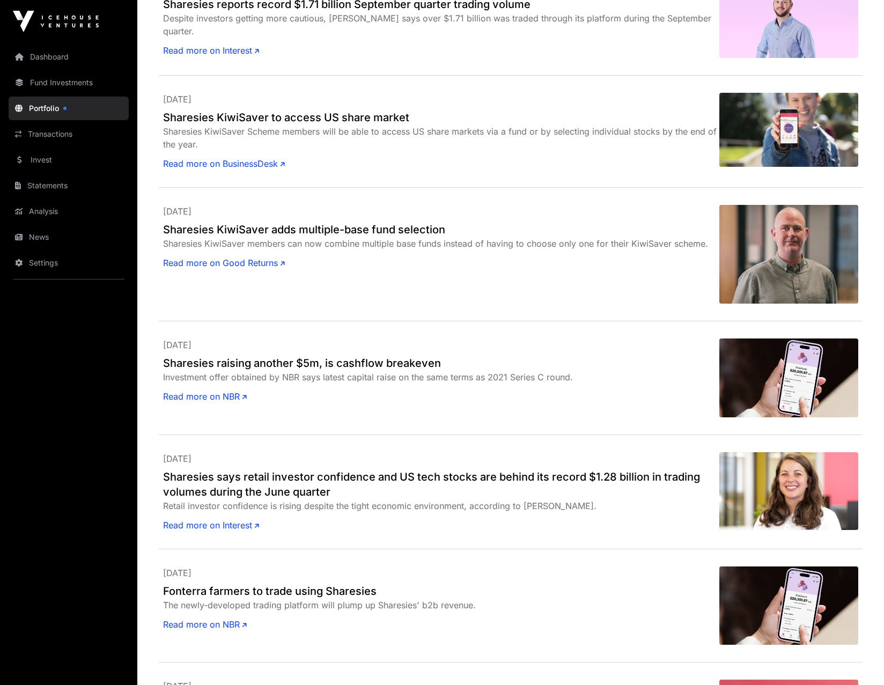  I want to click on a: Transactions, so click(69, 134).